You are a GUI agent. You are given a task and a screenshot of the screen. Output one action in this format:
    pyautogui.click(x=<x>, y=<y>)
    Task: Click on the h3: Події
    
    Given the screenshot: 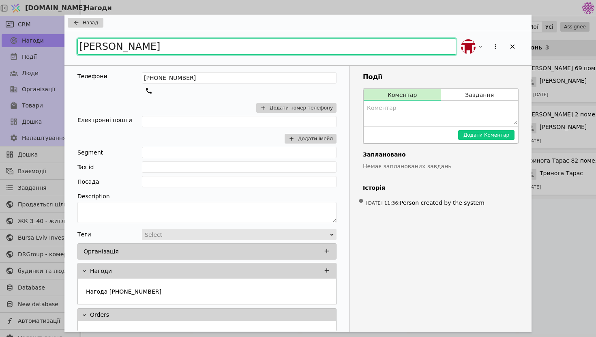 What is the action you would take?
    pyautogui.click(x=441, y=77)
    